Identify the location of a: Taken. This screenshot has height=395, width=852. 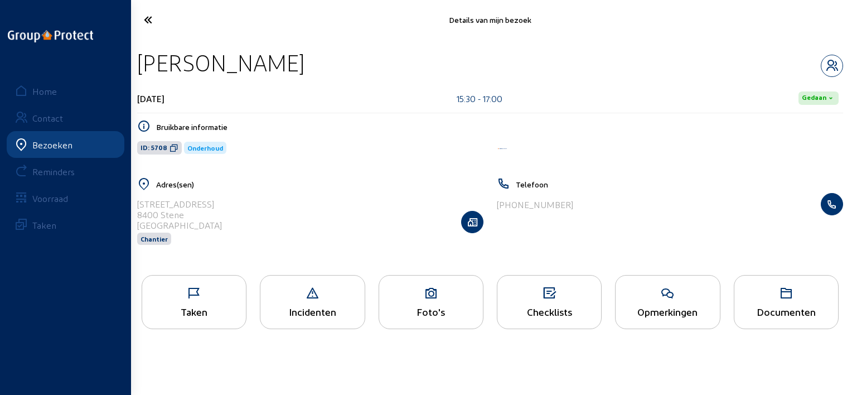
(65, 225).